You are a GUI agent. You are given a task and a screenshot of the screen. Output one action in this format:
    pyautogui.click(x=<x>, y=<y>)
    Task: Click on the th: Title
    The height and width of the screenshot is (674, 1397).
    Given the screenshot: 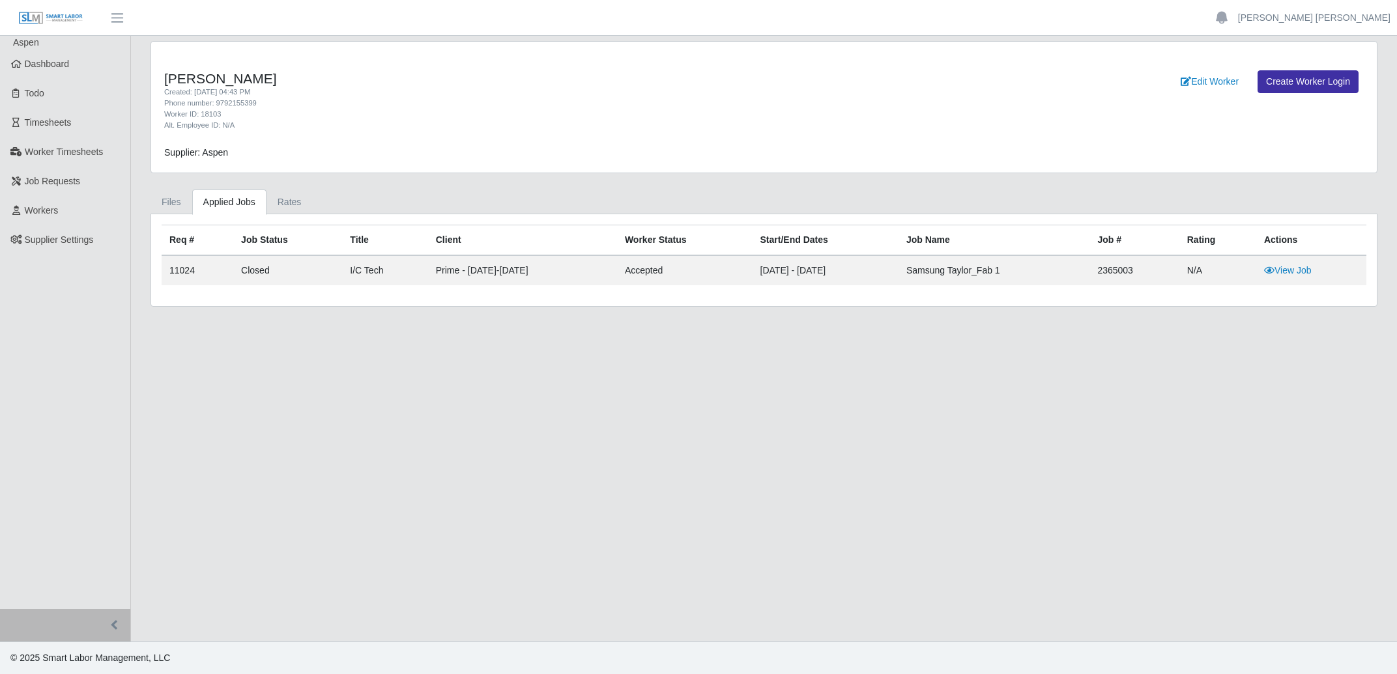 What is the action you would take?
    pyautogui.click(x=384, y=240)
    